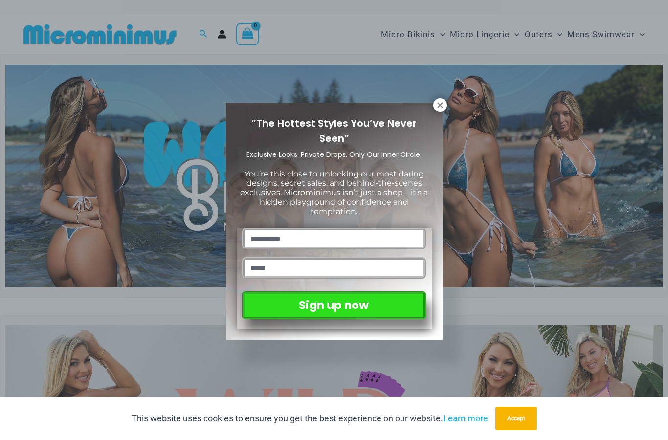  Describe the element at coordinates (334, 193) in the screenshot. I see `span: You’re this close to unlocking our most daring designs, secret sales, and behind-the-scenes exclu...` at that location.